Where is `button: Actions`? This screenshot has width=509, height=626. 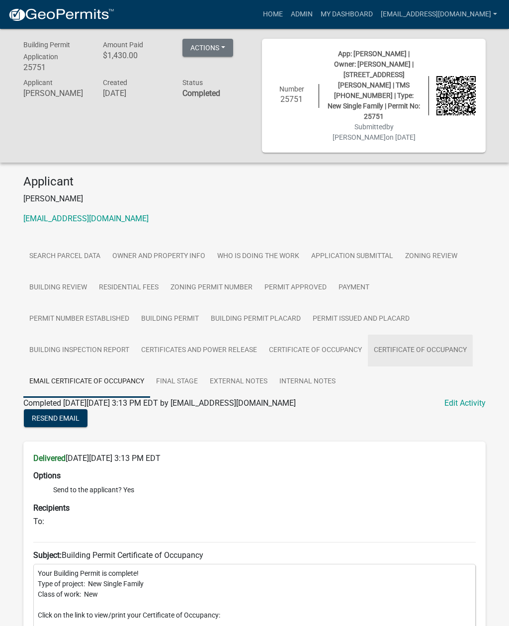
button: Actions is located at coordinates (208, 48).